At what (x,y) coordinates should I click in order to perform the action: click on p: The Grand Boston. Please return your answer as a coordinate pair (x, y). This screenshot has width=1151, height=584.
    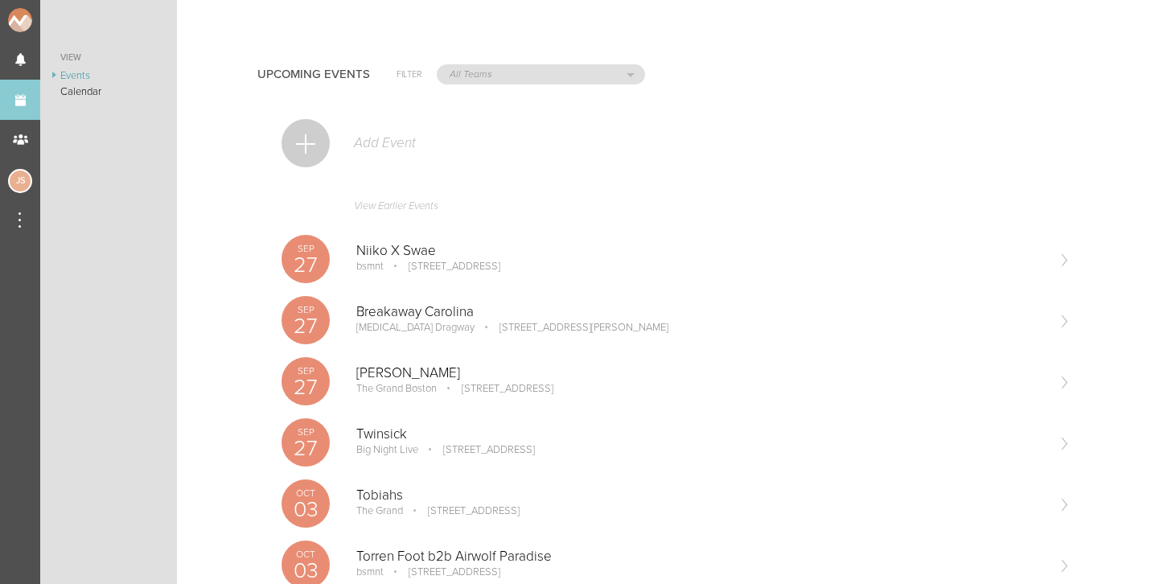
    Looking at the image, I should click on (397, 389).